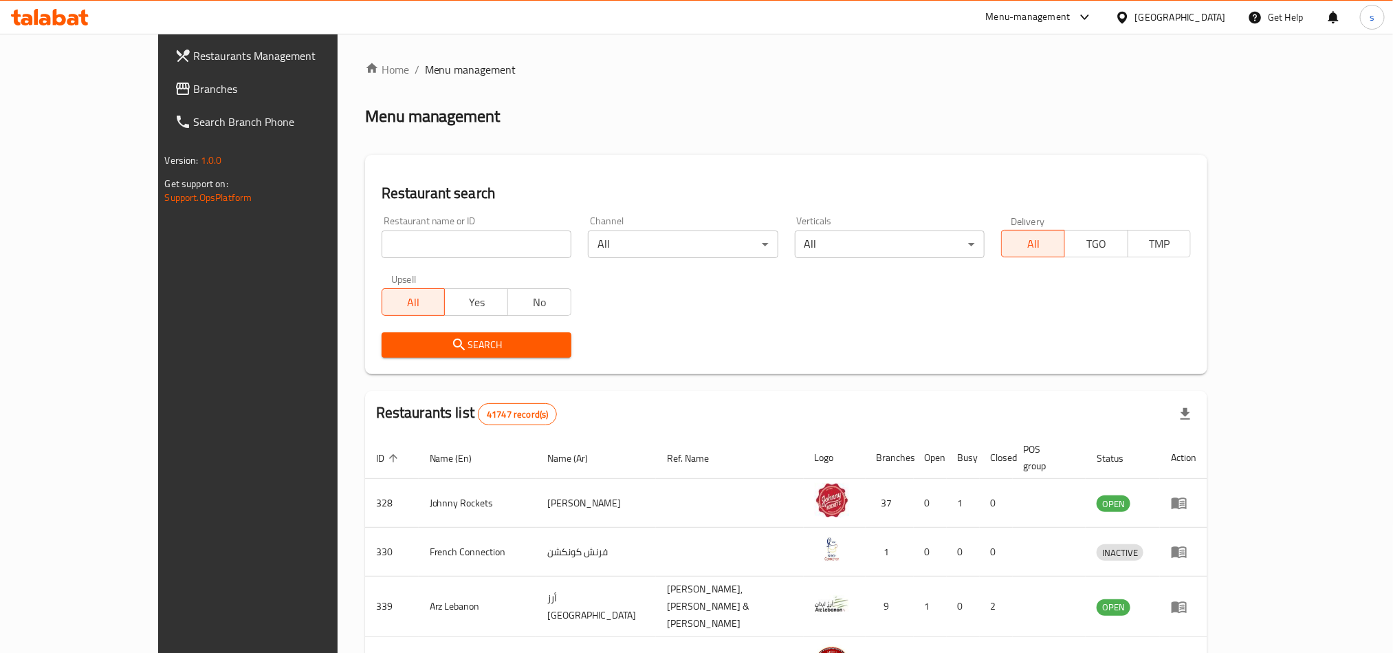 The height and width of the screenshot is (653, 1393). Describe the element at coordinates (1160, 243) in the screenshot. I see `span: TMP` at that location.